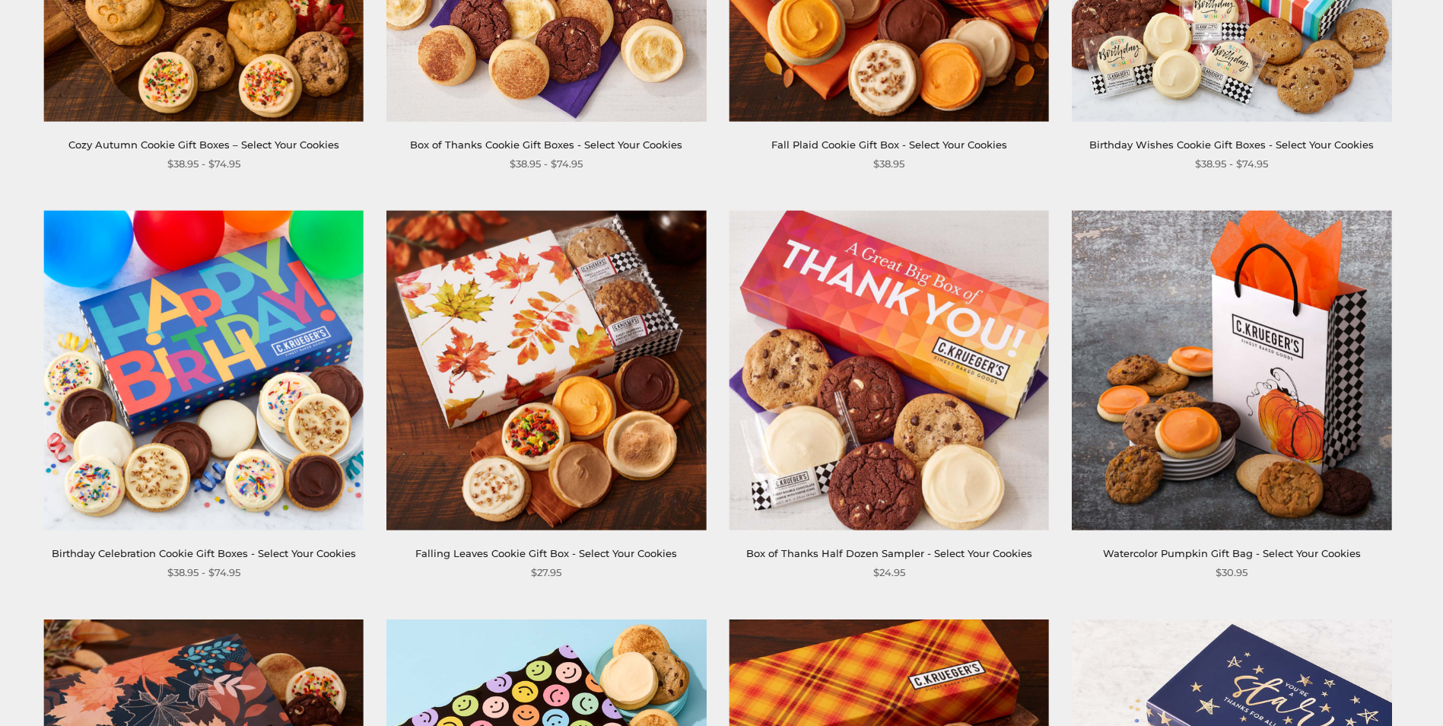  I want to click on span: $38.95, so click(888, 164).